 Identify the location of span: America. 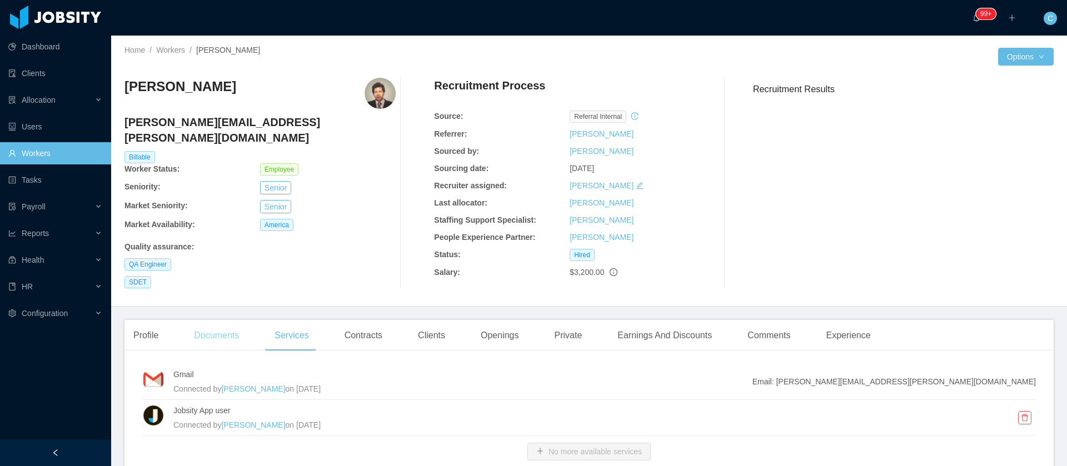
(277, 225).